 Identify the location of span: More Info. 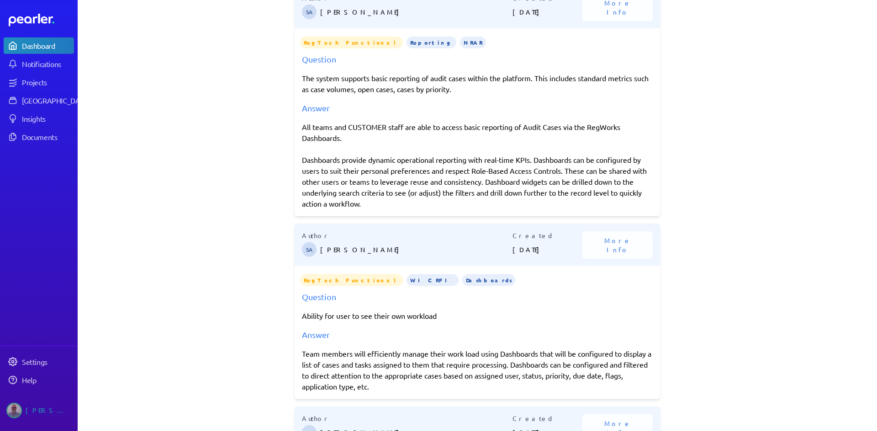
(617, 245).